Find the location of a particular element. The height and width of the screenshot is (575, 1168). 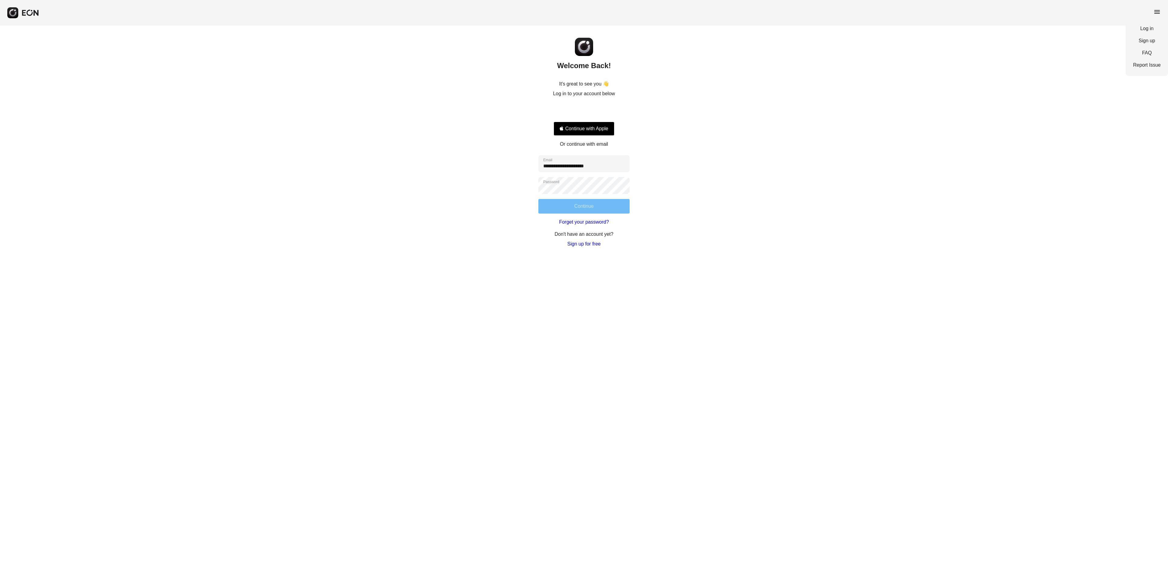

h2: Welcome Back! is located at coordinates (584, 66).